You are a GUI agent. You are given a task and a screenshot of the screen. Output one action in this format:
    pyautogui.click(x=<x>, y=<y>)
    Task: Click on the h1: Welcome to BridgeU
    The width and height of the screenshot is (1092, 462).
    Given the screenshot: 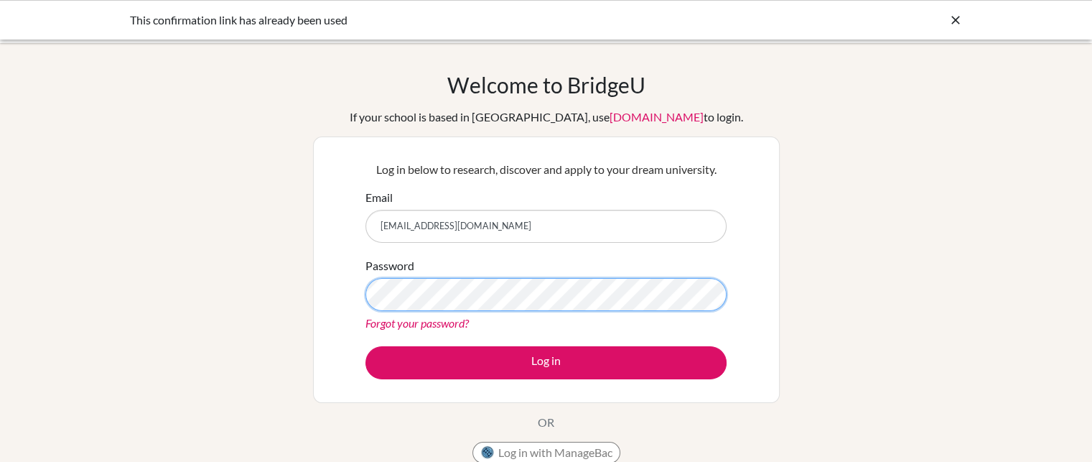 What is the action you would take?
    pyautogui.click(x=546, y=85)
    